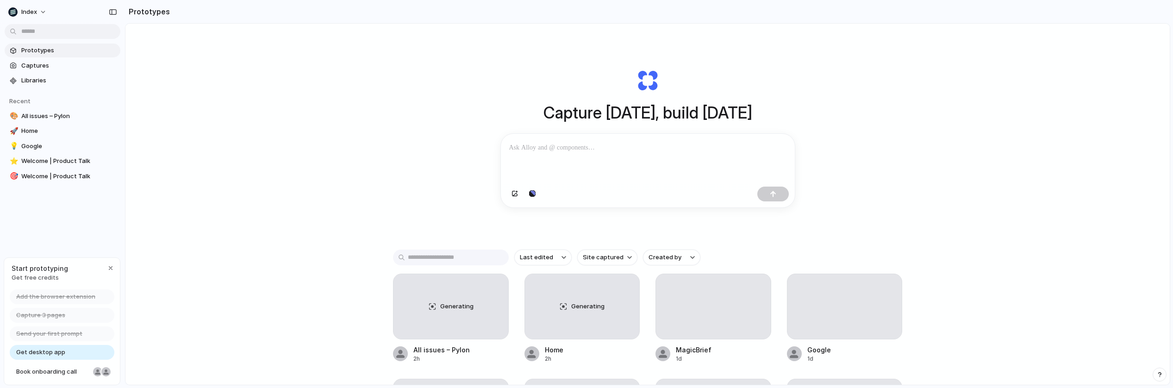 Image resolution: width=1173 pixels, height=388 pixels. What do you see at coordinates (106, 372) in the screenshot?
I see `div: Christian Iacullo` at bounding box center [106, 372].